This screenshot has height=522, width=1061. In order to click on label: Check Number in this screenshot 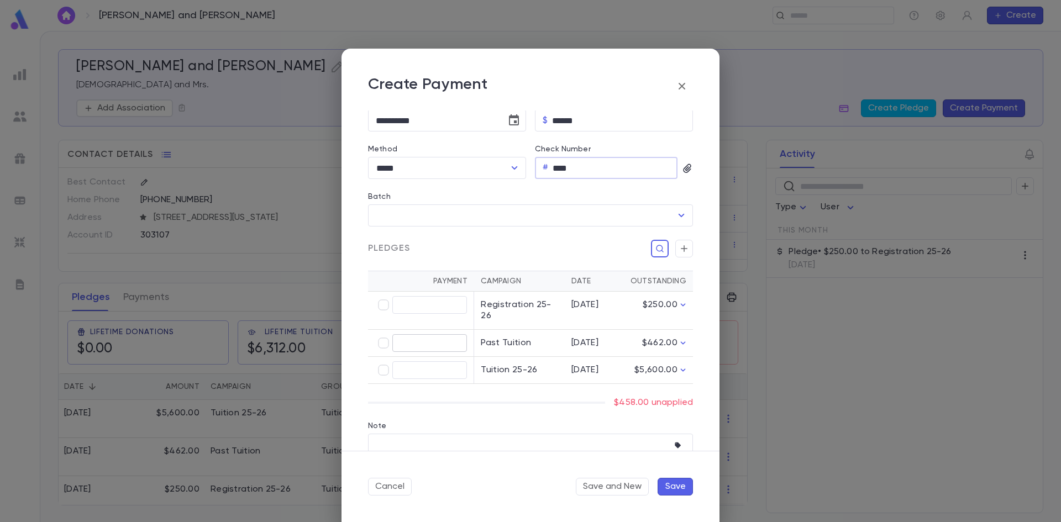, I will do `click(563, 149)`.